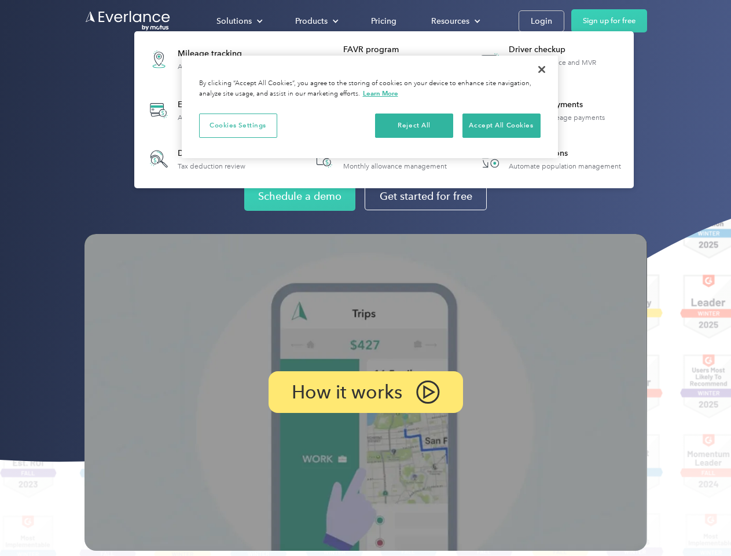 This screenshot has height=556, width=731. I want to click on div: Automatic mileage logs, so click(215, 67).